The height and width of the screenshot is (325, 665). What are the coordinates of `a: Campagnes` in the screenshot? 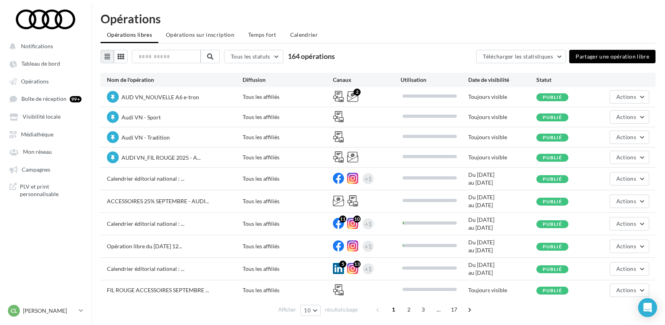 It's located at (46, 169).